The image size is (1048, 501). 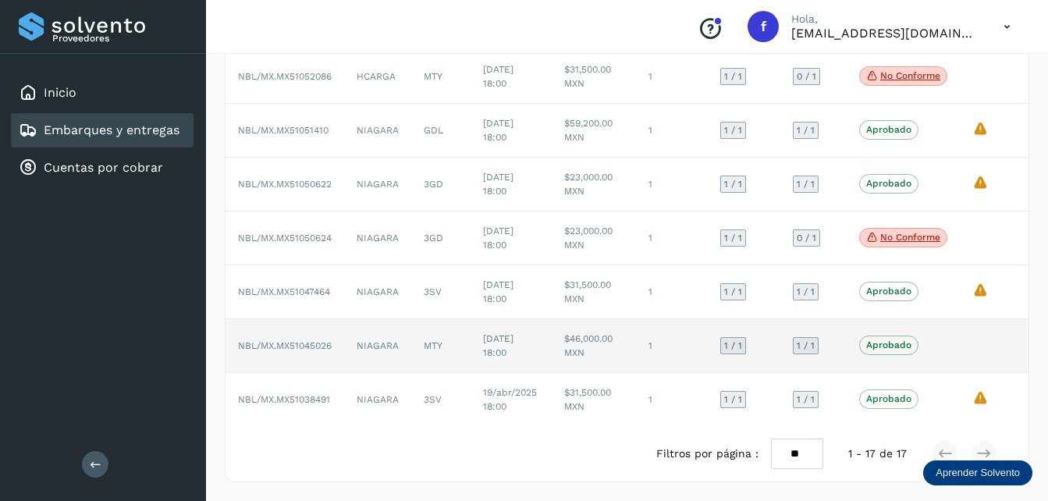 I want to click on td: $59,200.00 MXN, so click(x=594, y=130).